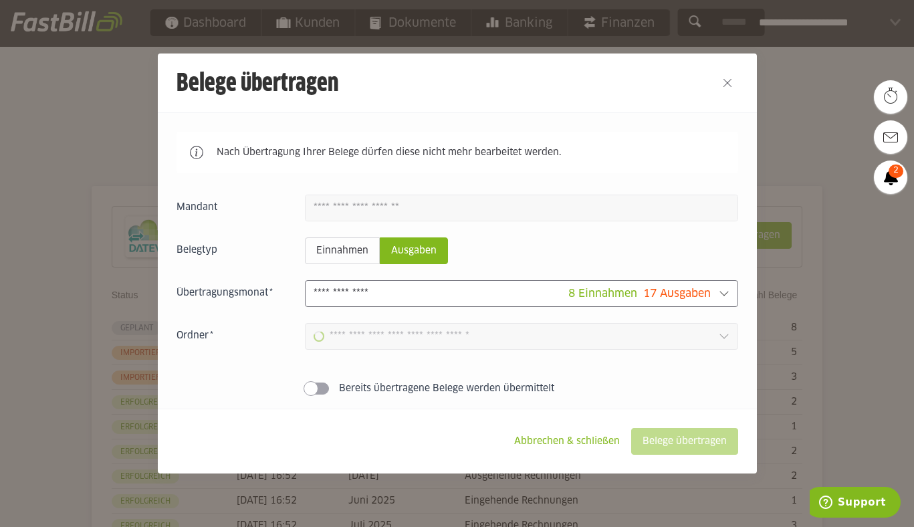 This screenshot has height=527, width=914. I want to click on a: 2, so click(891, 177).